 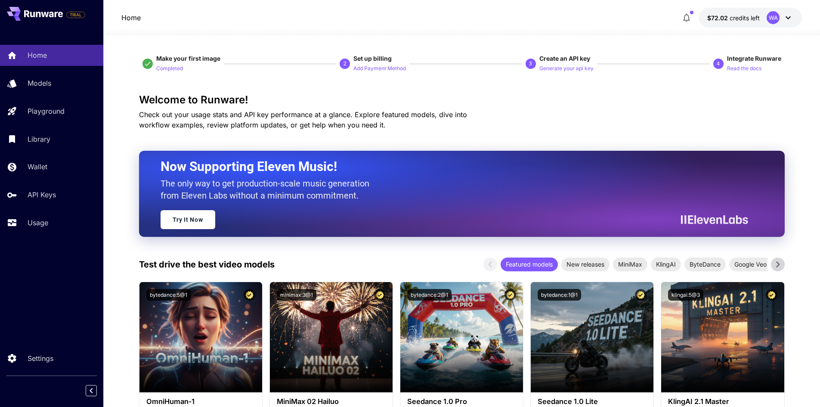 What do you see at coordinates (268, 189) in the screenshot?
I see `p: The only way to get production-scale music generation from Eleven Labs without a minimum commitment.` at bounding box center [268, 189].